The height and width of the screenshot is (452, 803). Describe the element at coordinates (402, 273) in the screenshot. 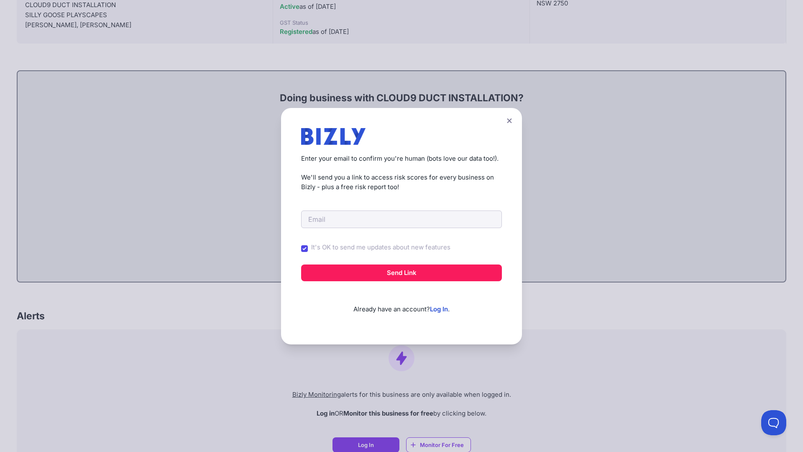

I see `button: Send Link` at that location.